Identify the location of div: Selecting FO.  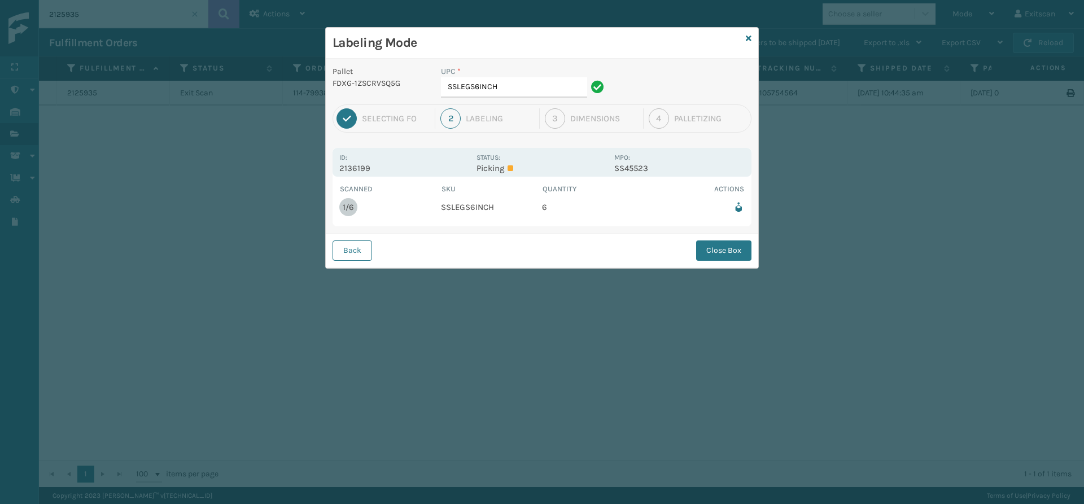
(396, 119).